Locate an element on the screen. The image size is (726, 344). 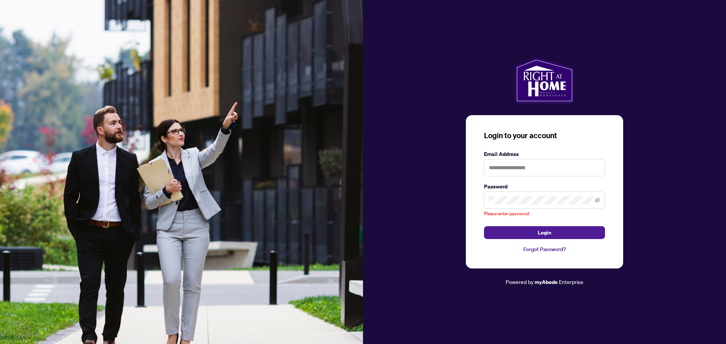
span: Enterprise is located at coordinates (571, 282).